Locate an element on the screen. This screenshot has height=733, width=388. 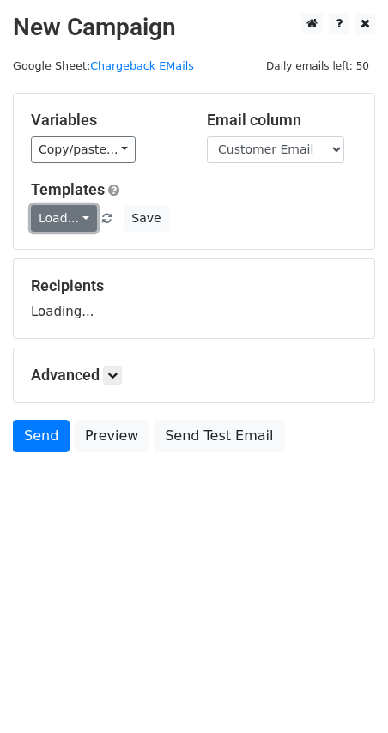
a: Preview is located at coordinates (112, 436).